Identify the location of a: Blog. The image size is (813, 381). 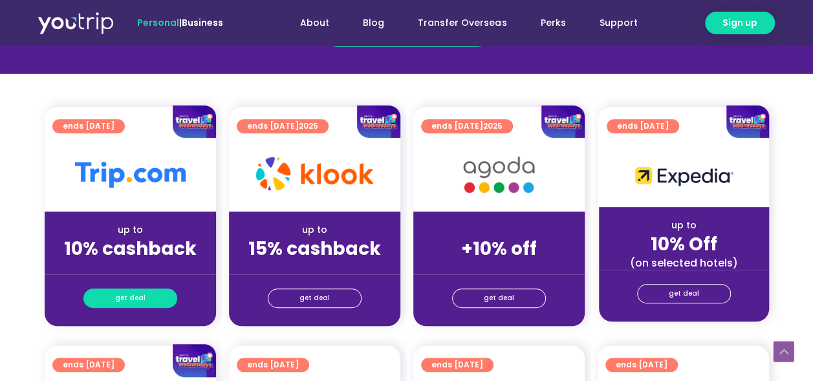
(373, 23).